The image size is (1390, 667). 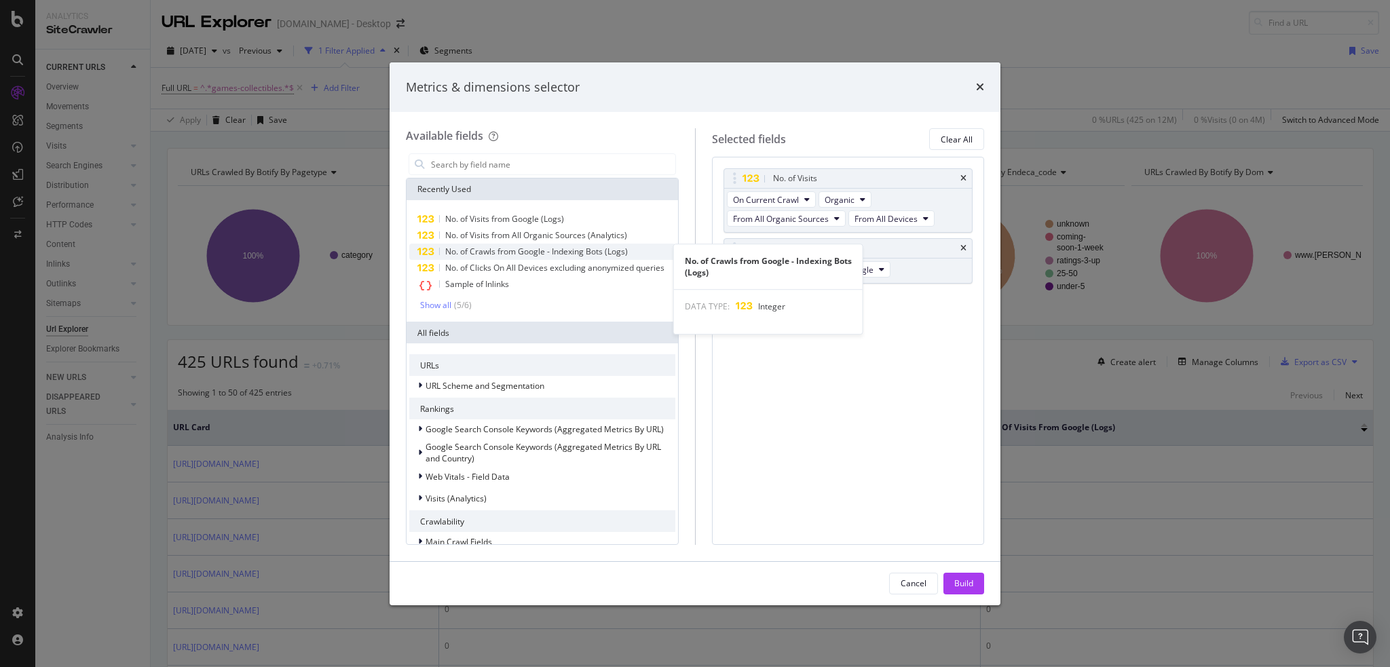 I want to click on input: Search by field name, so click(x=553, y=164).